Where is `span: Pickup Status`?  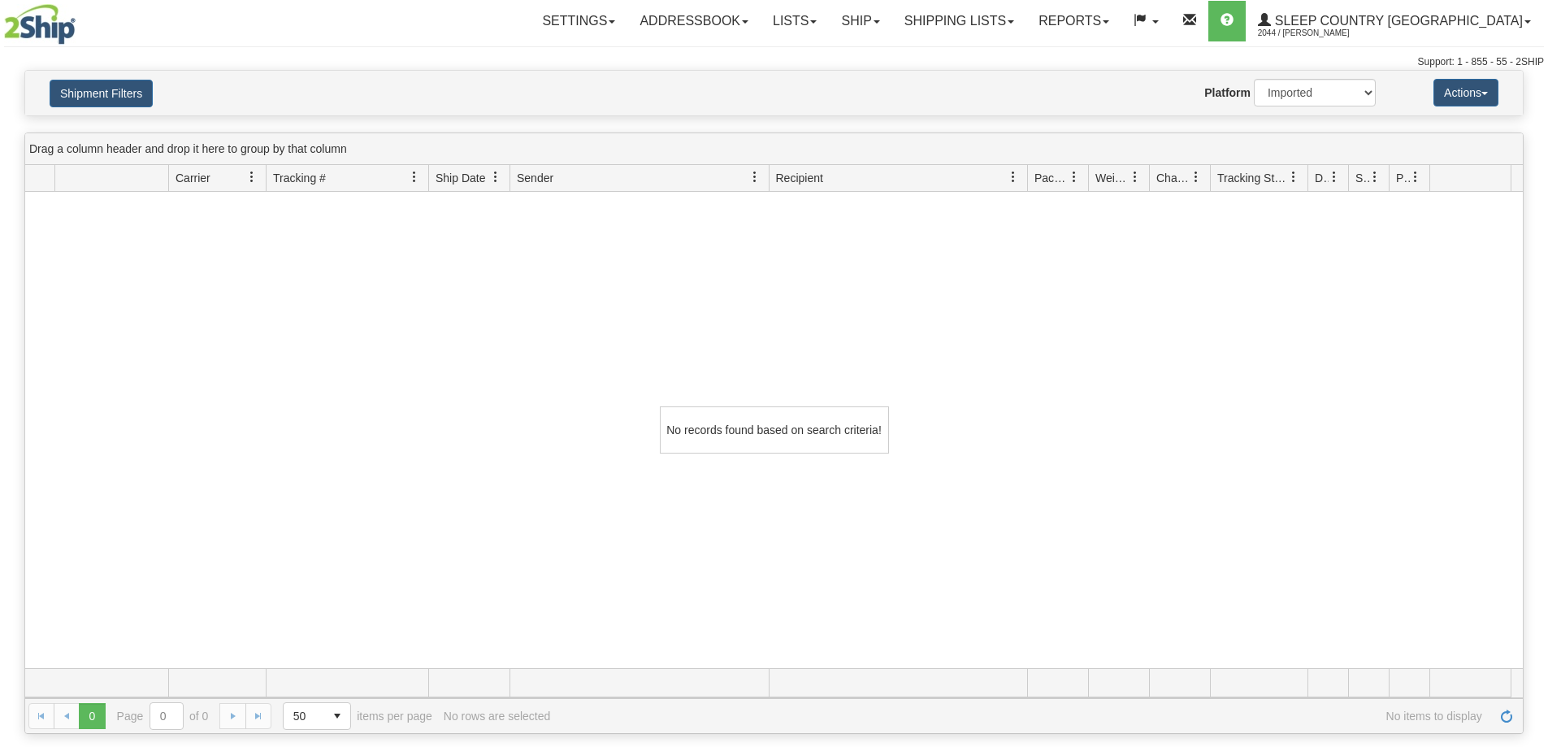
span: Pickup Status is located at coordinates (1403, 178).